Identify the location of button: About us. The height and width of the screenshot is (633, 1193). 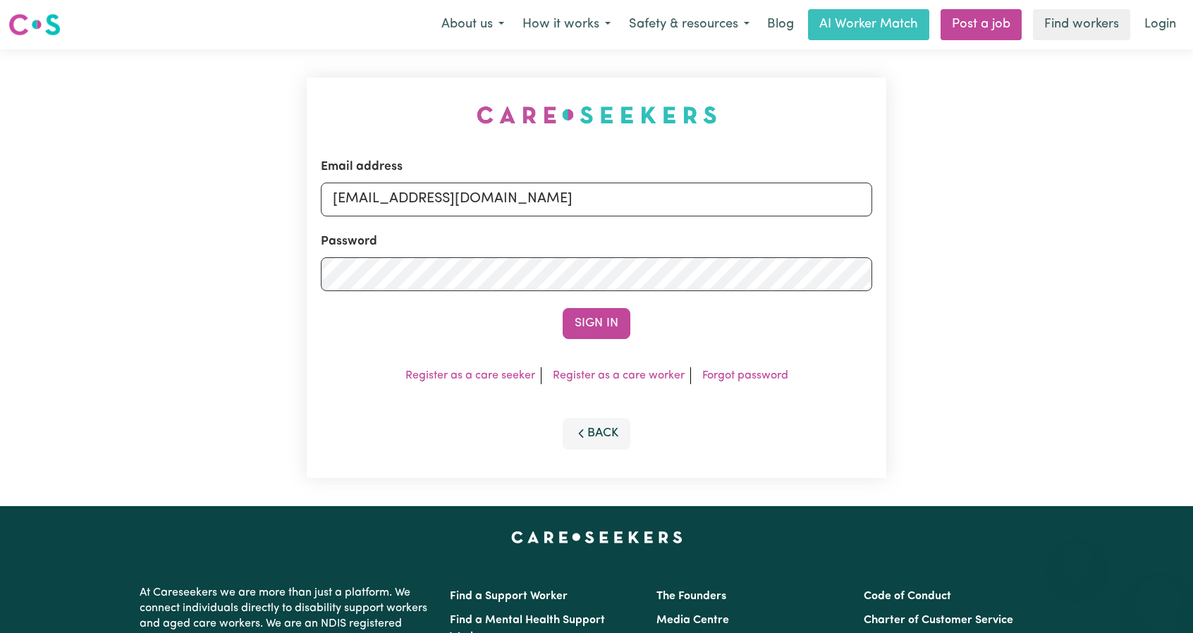
(472, 25).